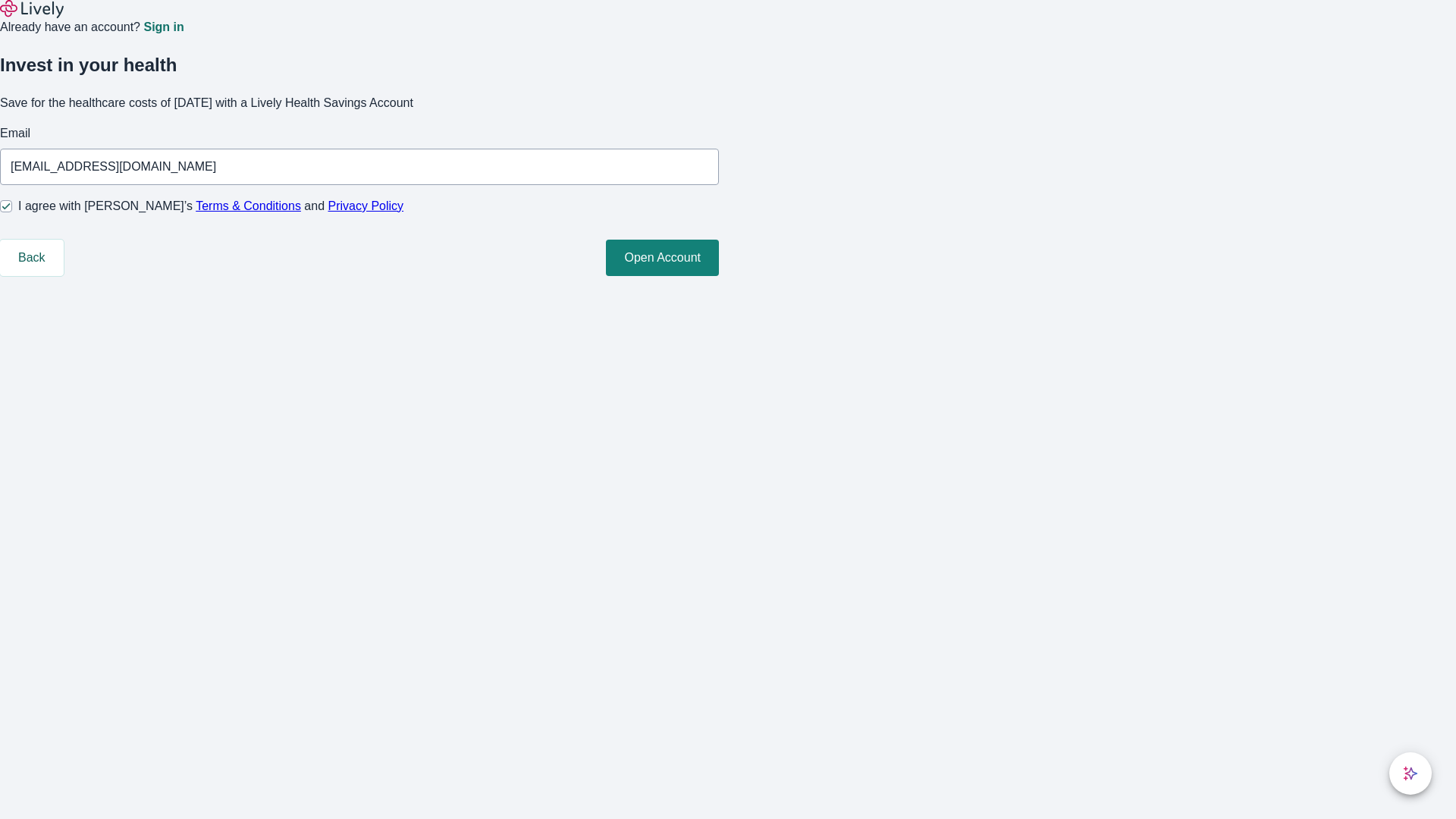 The height and width of the screenshot is (819, 1456). I want to click on button: chat, so click(1410, 773).